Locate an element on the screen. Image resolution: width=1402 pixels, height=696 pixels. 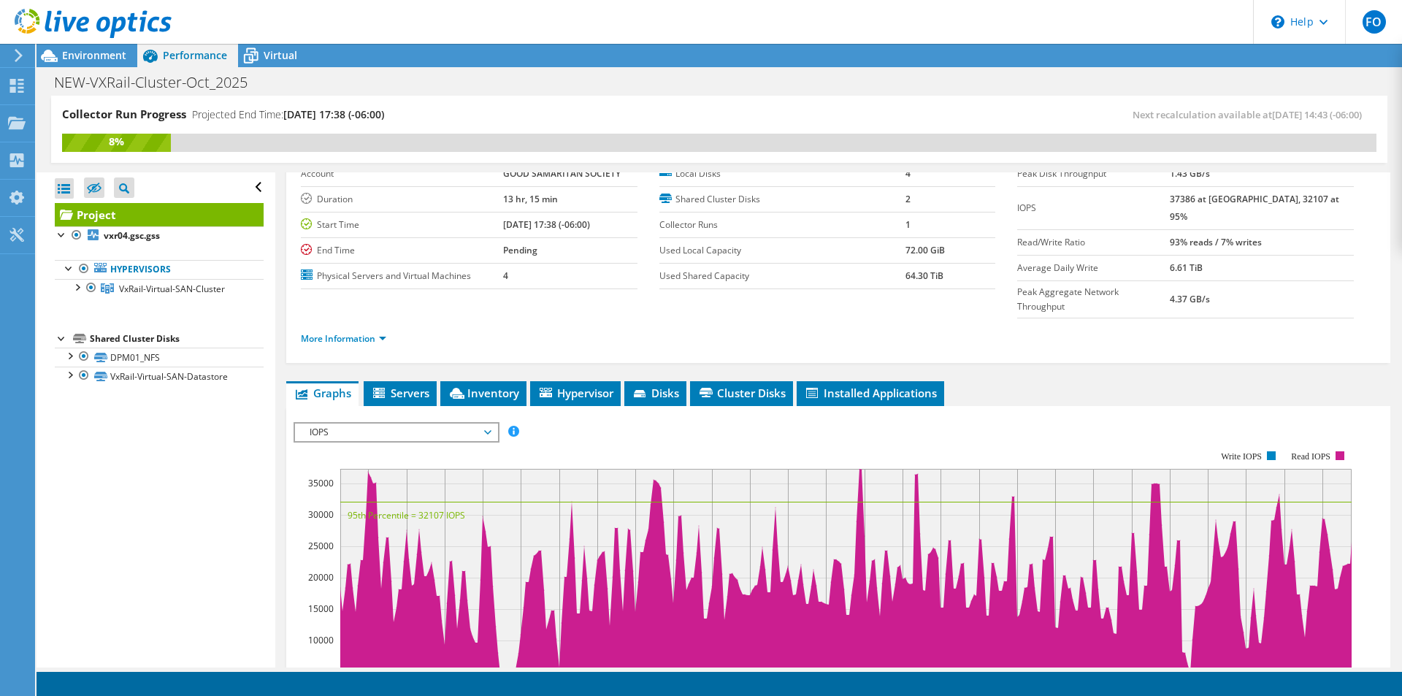
label: Average Daily Write is located at coordinates (1093, 268).